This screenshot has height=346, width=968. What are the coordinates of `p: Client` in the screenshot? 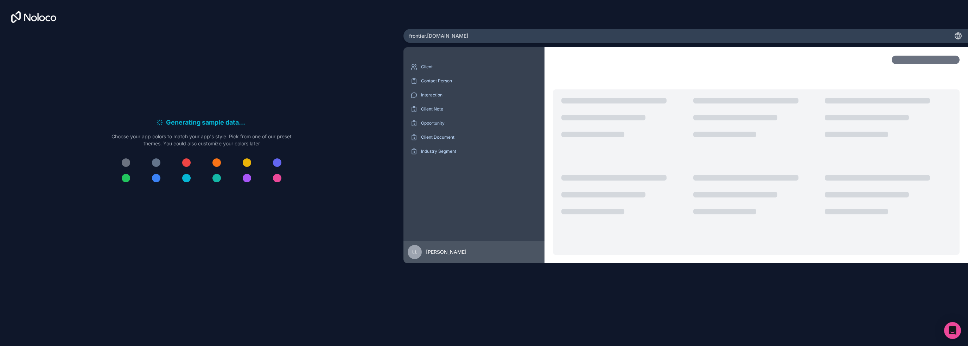 It's located at (479, 67).